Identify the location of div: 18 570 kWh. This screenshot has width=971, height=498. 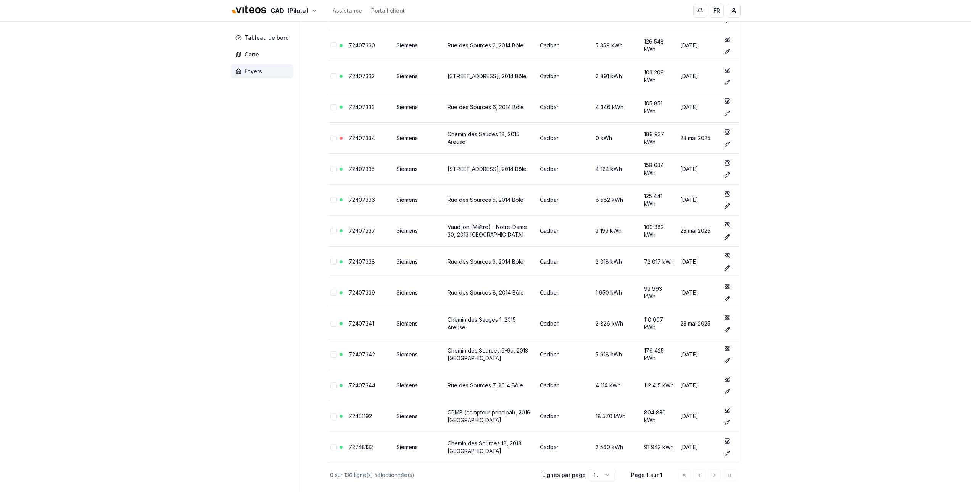
(609, 416).